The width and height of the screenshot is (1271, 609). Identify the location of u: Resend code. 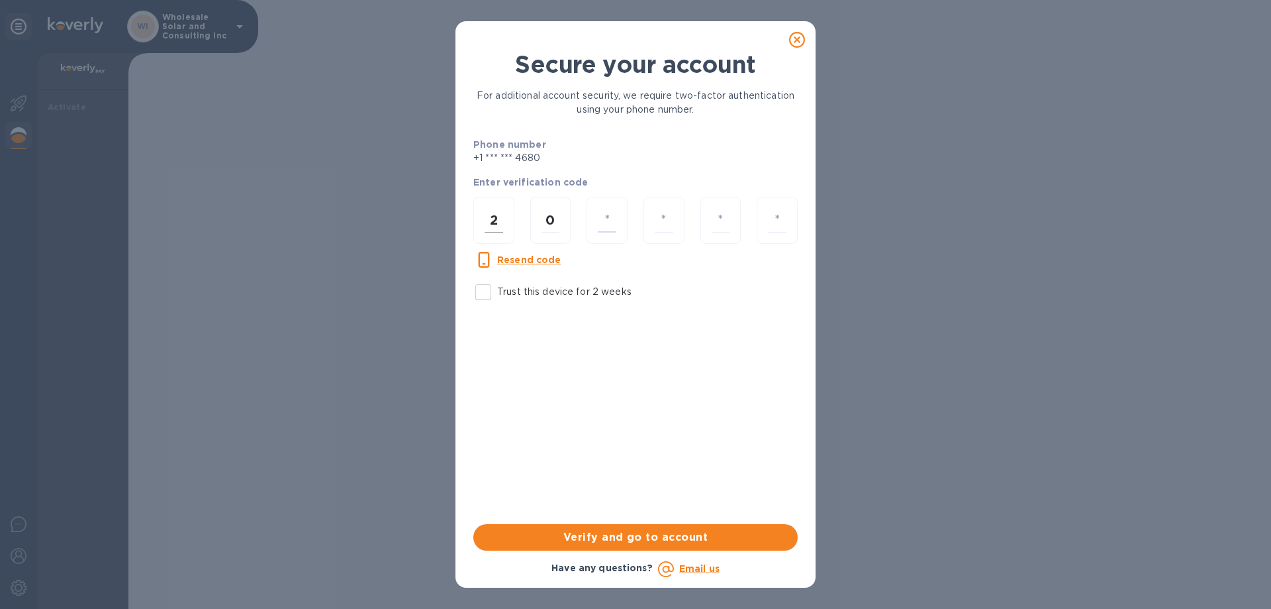
(529, 260).